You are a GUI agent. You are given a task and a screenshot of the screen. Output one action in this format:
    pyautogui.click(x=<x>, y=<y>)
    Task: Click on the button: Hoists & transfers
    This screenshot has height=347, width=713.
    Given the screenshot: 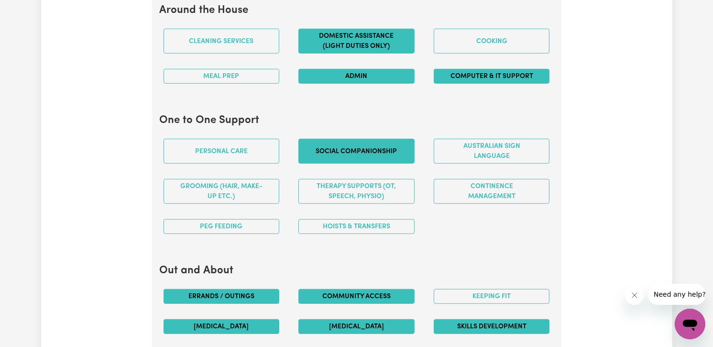 What is the action you would take?
    pyautogui.click(x=356, y=226)
    